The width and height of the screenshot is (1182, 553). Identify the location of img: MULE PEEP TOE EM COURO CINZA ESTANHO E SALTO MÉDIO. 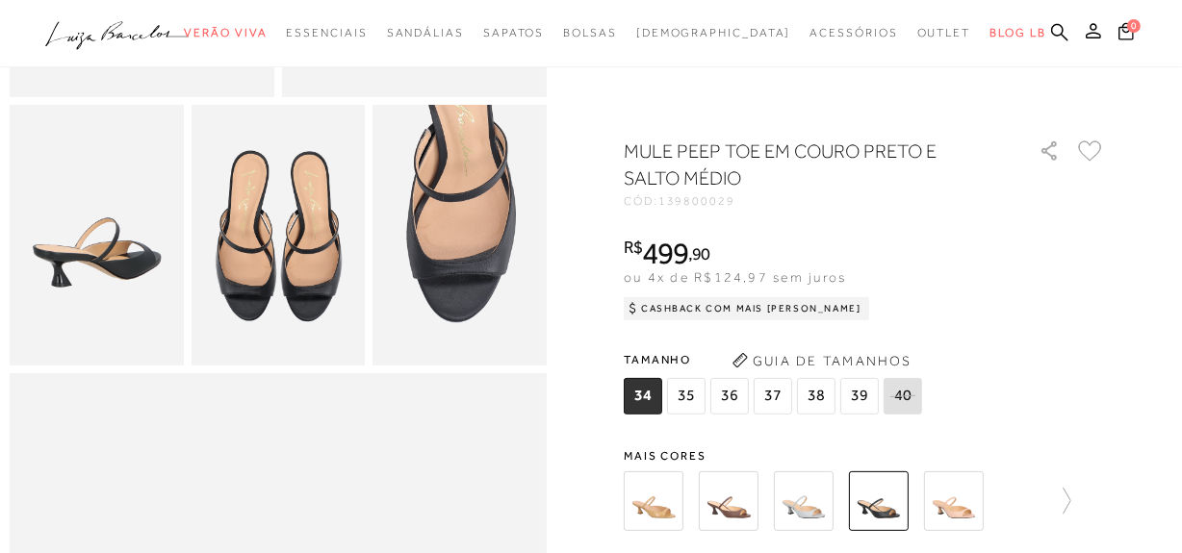
(804, 502).